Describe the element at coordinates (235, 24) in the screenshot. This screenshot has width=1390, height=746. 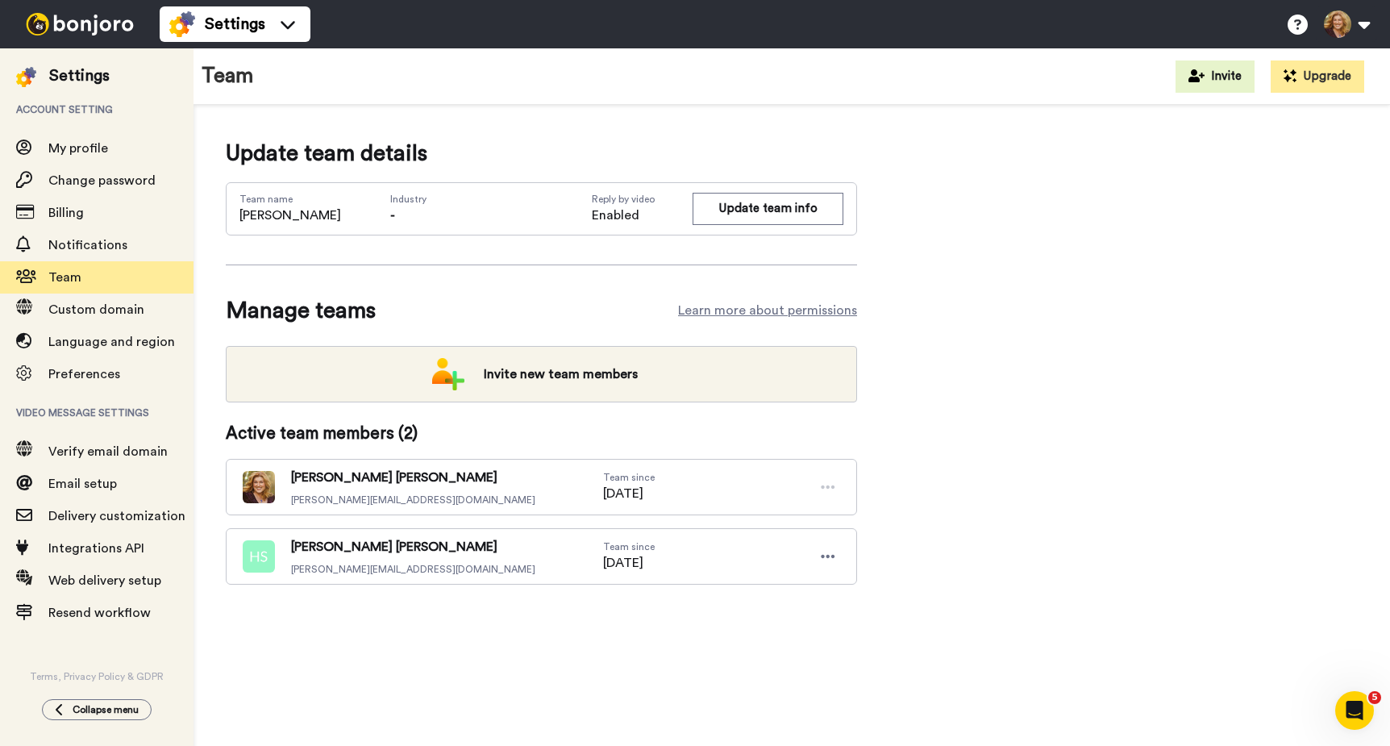
I see `span: Settings` at that location.